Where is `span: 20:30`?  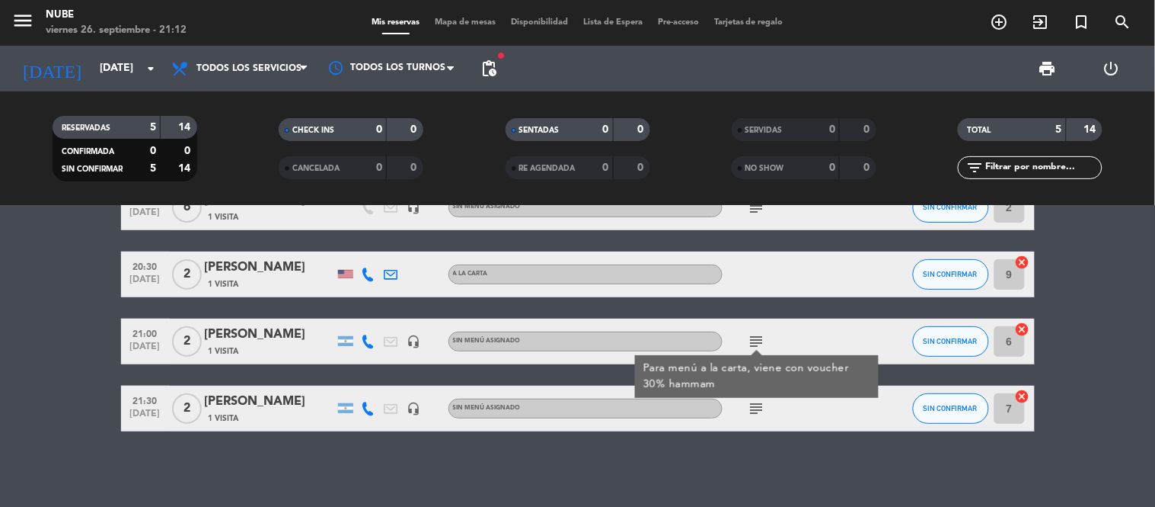
span: 20:30 is located at coordinates (145, 265).